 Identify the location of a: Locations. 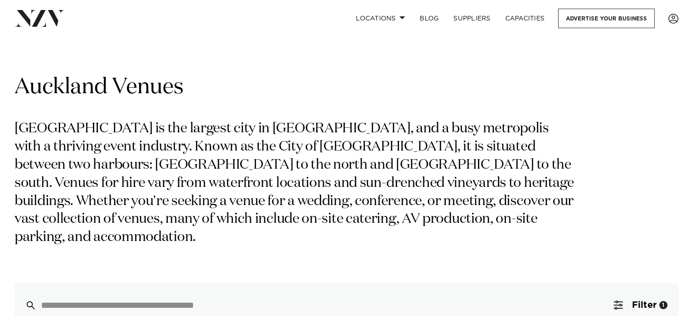
(380, 18).